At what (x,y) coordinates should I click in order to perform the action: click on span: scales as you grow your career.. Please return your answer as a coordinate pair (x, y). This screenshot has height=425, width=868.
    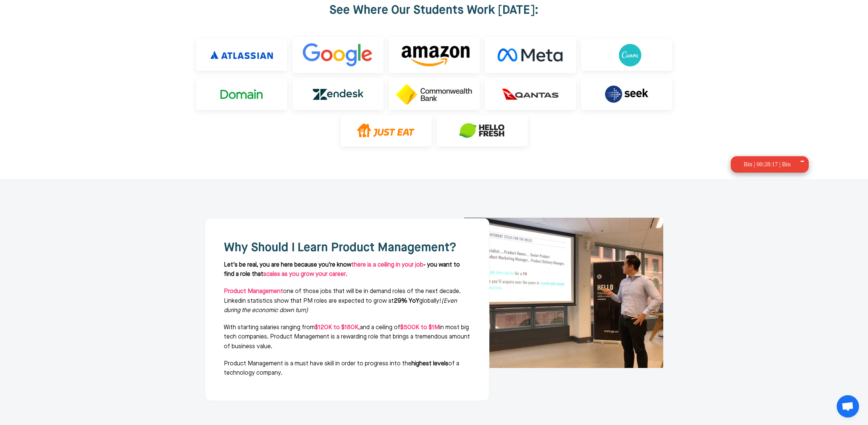
    Looking at the image, I should click on (305, 274).